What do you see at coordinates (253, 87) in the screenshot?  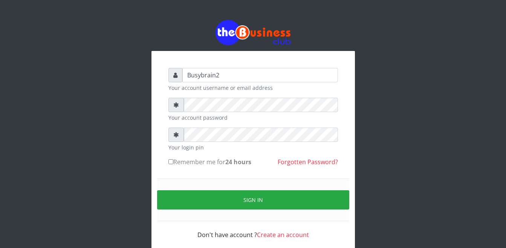 I see `small: Your account username or email address` at bounding box center [253, 87].